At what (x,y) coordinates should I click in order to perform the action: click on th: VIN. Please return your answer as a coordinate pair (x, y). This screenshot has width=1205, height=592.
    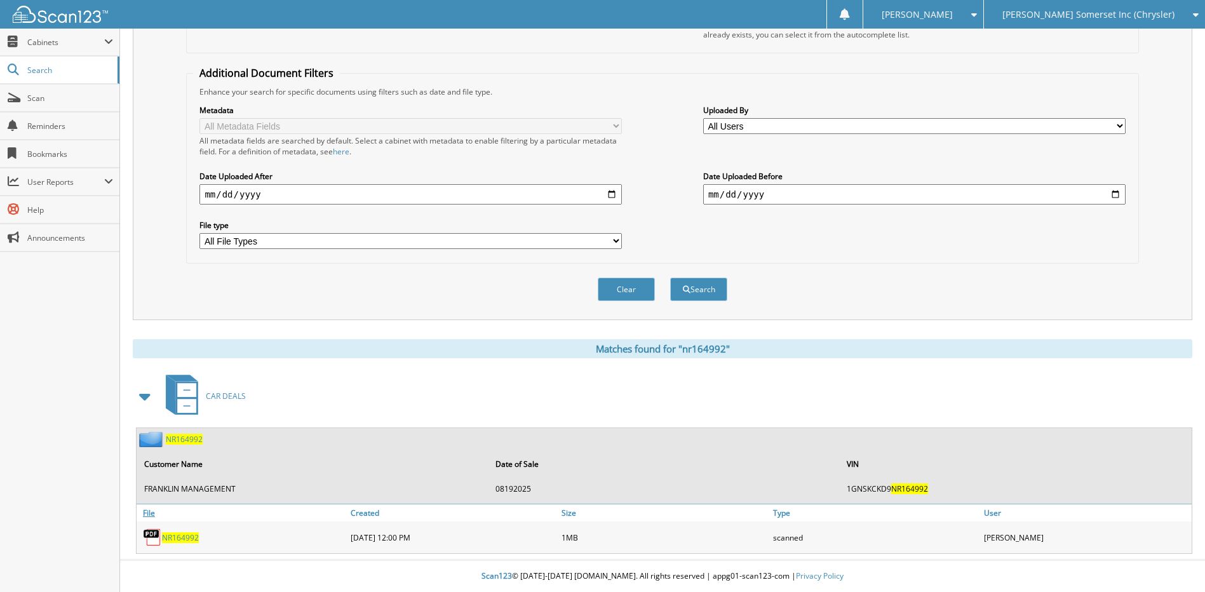
    Looking at the image, I should click on (1015, 464).